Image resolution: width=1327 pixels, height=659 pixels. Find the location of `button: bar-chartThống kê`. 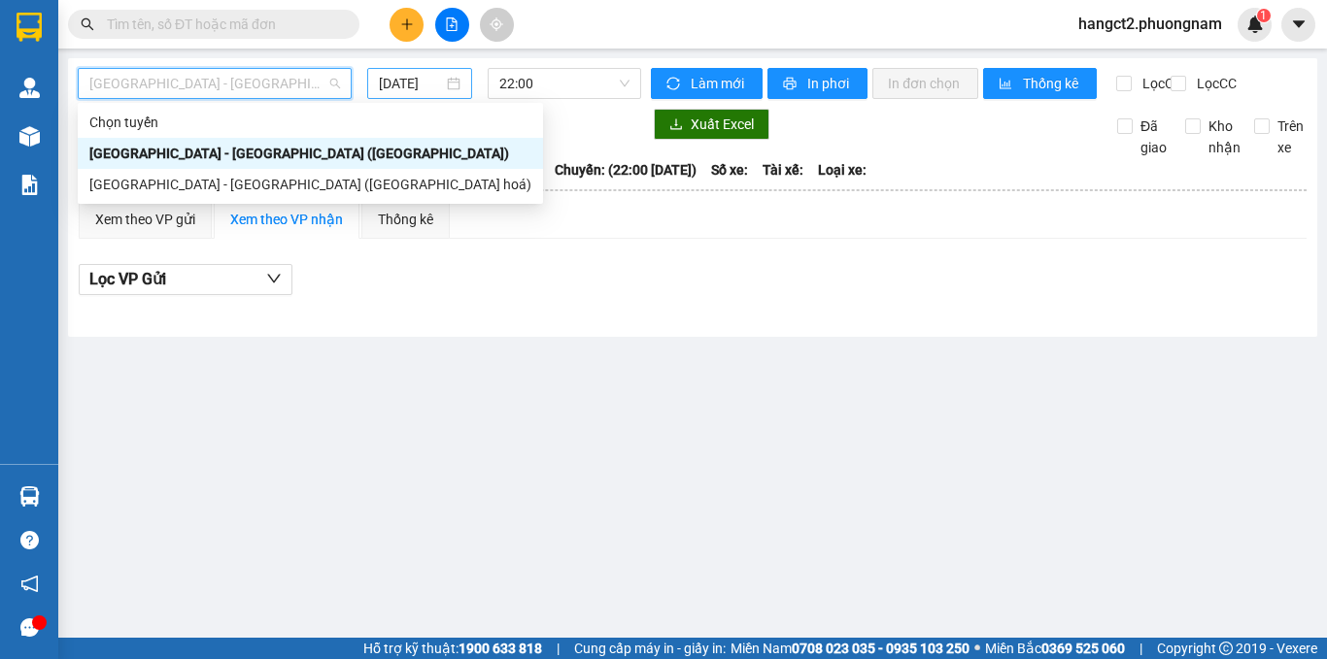

button: bar-chartThống kê is located at coordinates (1039, 84).